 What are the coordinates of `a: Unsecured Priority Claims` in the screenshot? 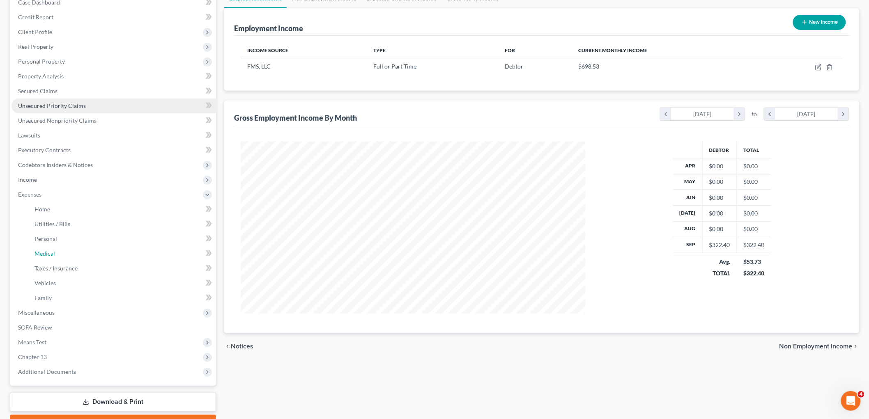 It's located at (114, 106).